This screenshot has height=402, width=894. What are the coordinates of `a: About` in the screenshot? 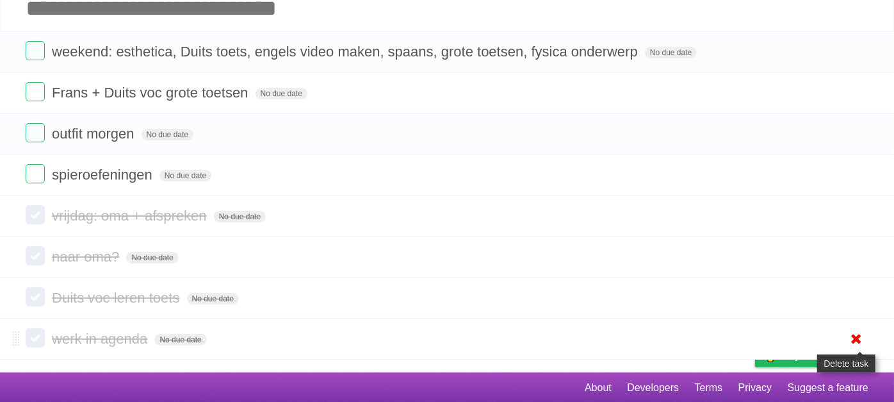 It's located at (598, 387).